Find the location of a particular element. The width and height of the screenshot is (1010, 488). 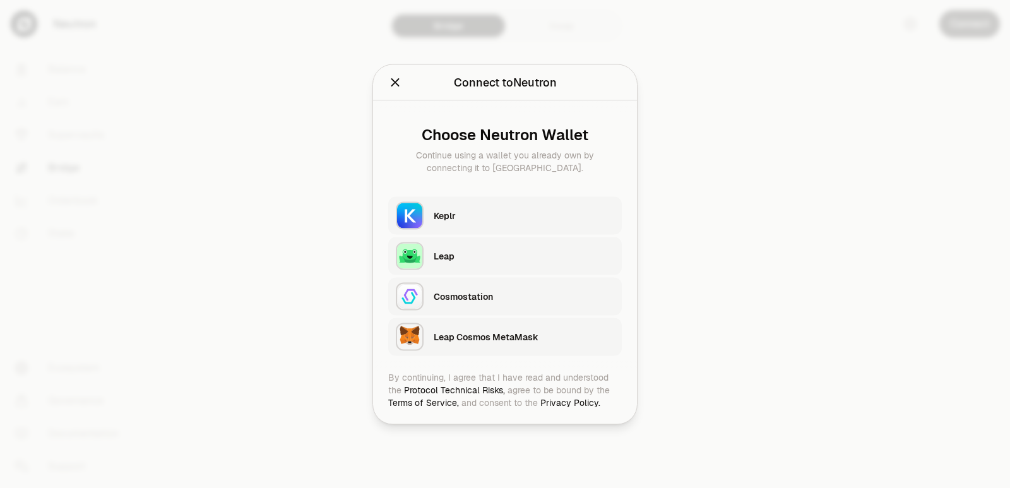

button: CosmostationCosmostation is located at coordinates (505, 296).